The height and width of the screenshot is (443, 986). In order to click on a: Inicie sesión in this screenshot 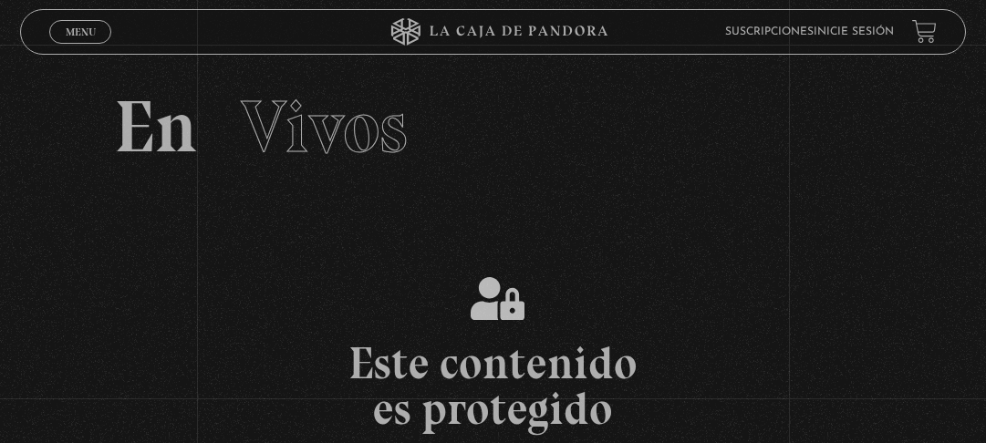, I will do `click(854, 32)`.